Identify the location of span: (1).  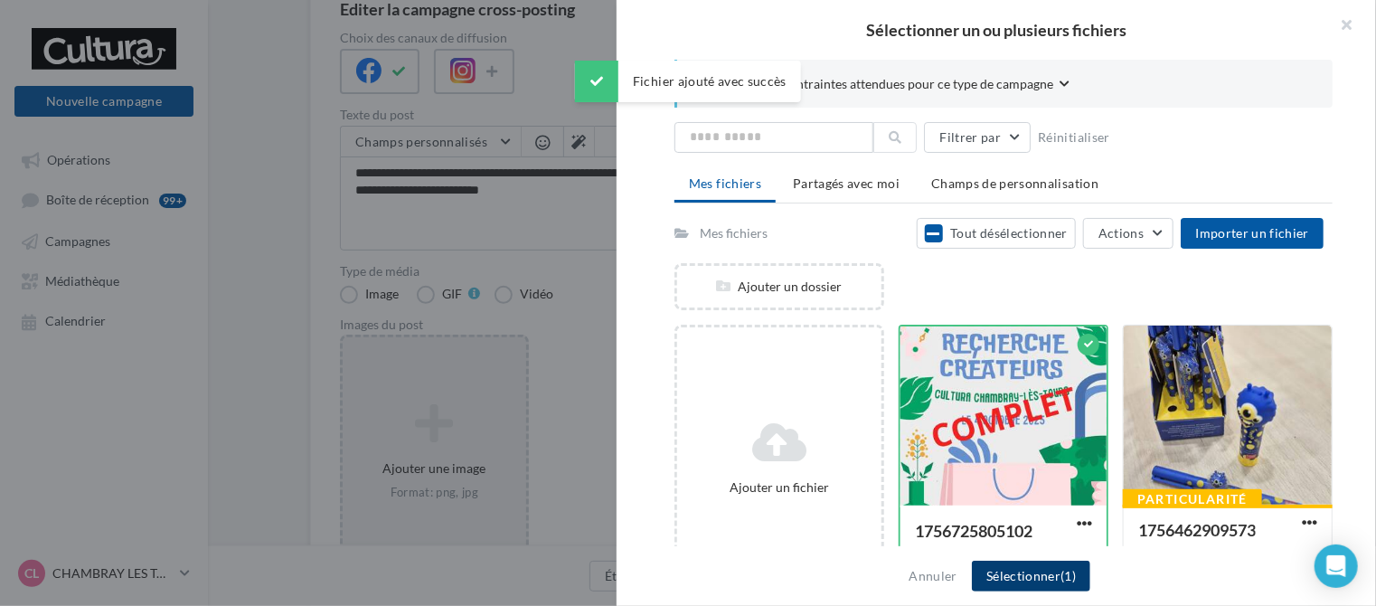
(1068, 575).